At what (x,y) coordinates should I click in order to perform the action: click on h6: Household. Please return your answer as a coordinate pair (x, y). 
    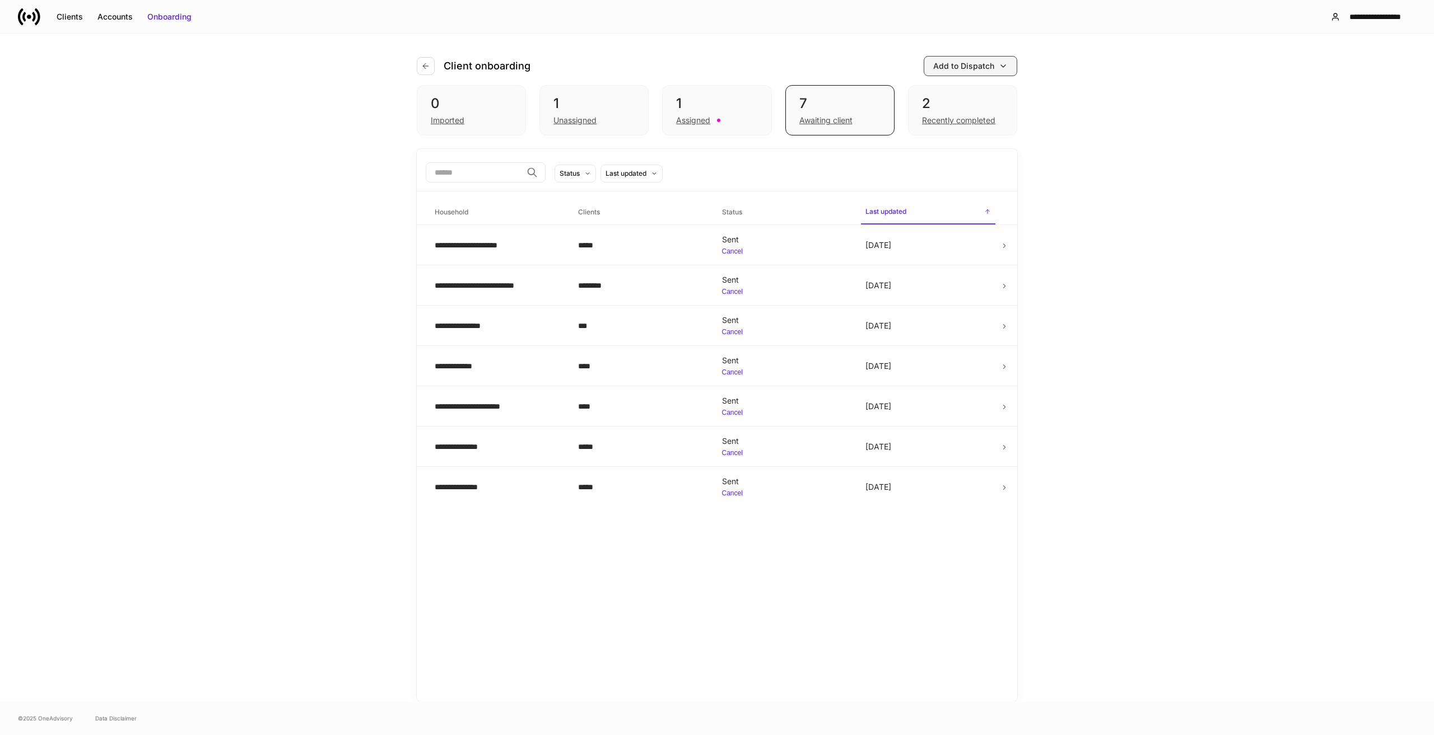
    Looking at the image, I should click on (451, 212).